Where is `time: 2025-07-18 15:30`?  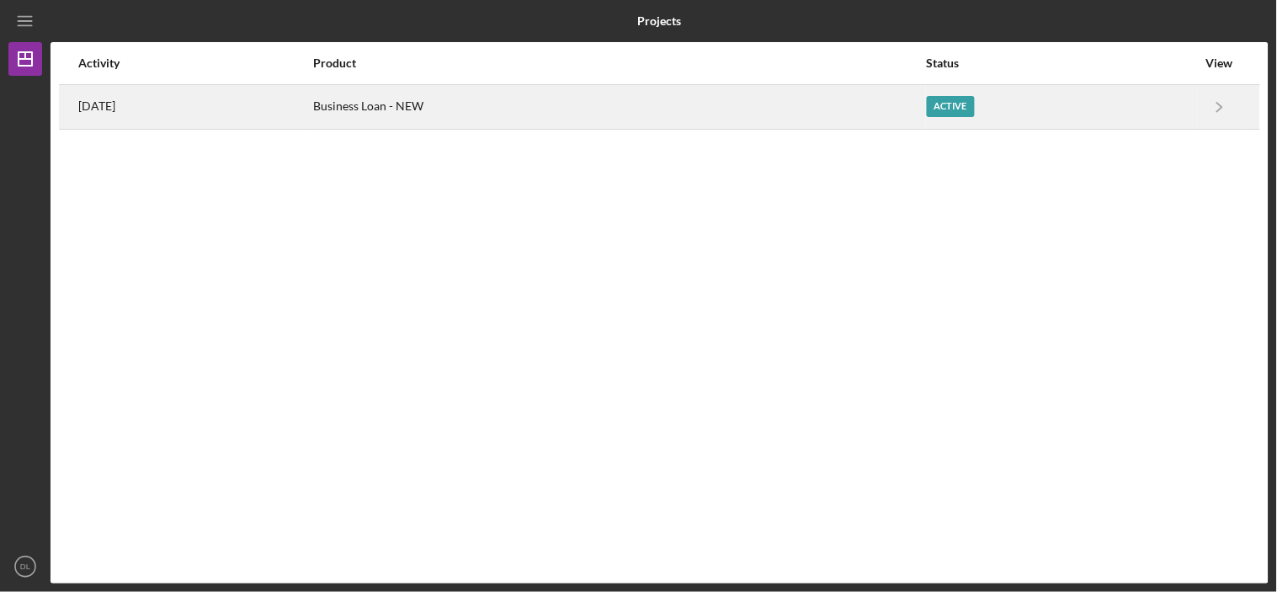
time: 2025-07-18 15:30 is located at coordinates (97, 106).